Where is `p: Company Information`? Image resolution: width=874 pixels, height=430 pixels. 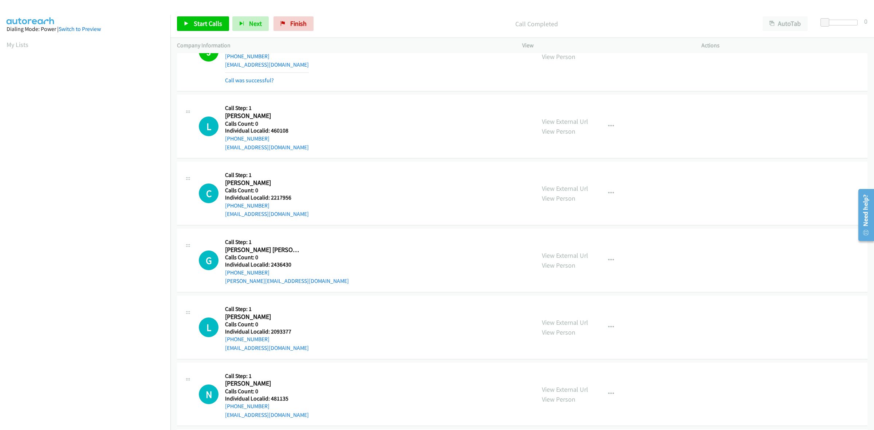
p: Company Information is located at coordinates (343, 46).